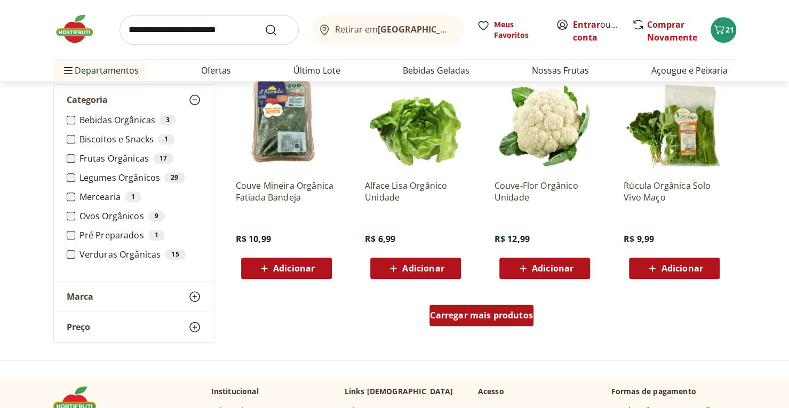 Image resolution: width=789 pixels, height=408 pixels. Describe the element at coordinates (134, 100) in the screenshot. I see `button: Categoria` at that location.